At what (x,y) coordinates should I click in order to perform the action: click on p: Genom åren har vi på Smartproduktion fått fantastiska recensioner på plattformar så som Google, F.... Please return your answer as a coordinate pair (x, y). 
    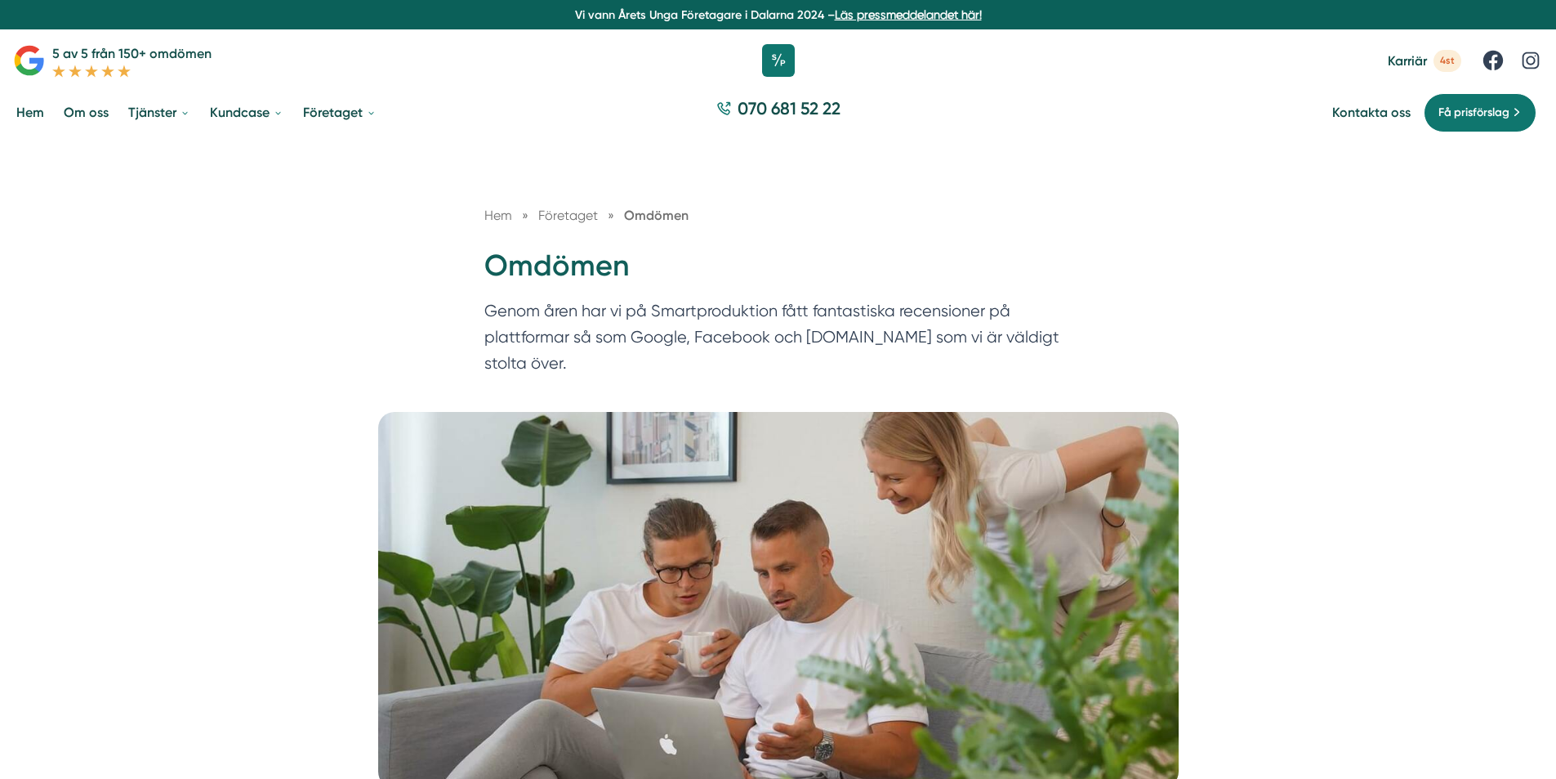
    Looking at the image, I should click on (779, 341).